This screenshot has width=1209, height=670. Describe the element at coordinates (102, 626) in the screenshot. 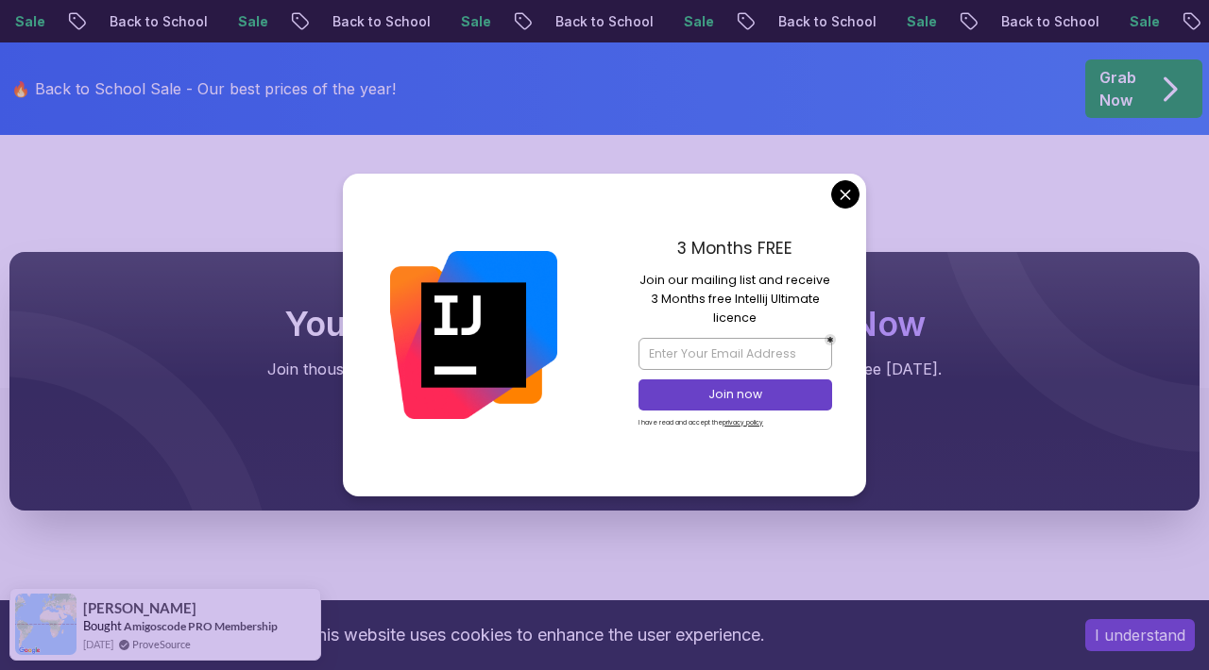

I see `span: Bought` at that location.